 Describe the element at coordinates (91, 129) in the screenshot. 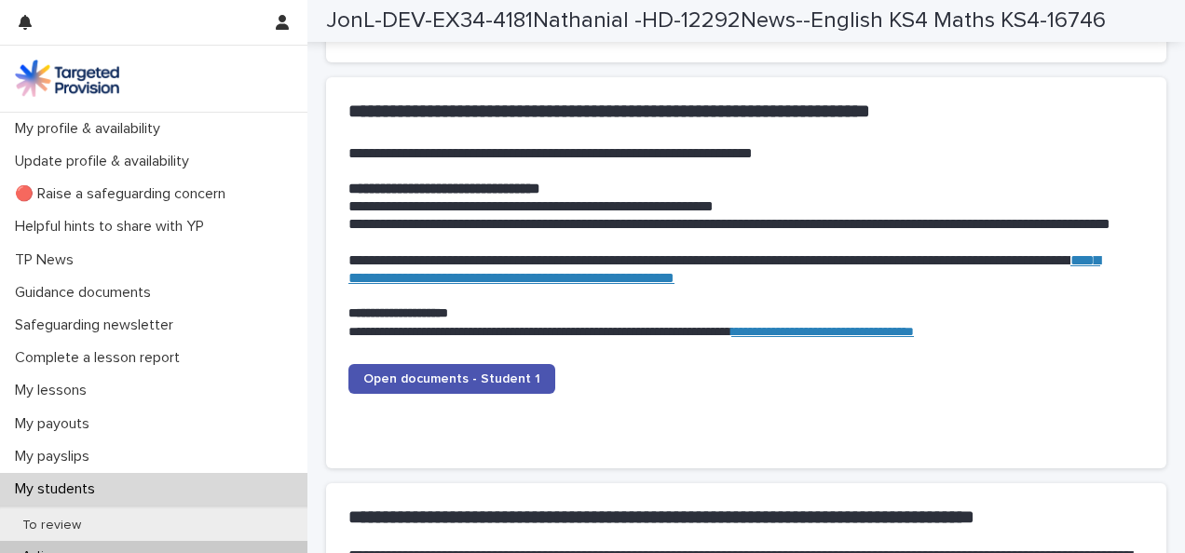

I see `p: My profile & availability` at that location.